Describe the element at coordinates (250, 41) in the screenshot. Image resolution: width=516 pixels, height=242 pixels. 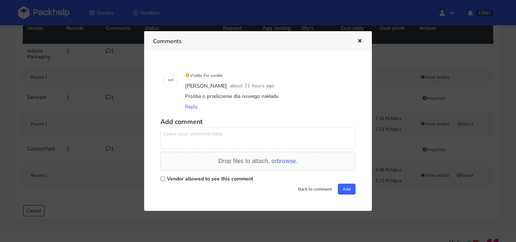
I see `h3: Comments` at that location.